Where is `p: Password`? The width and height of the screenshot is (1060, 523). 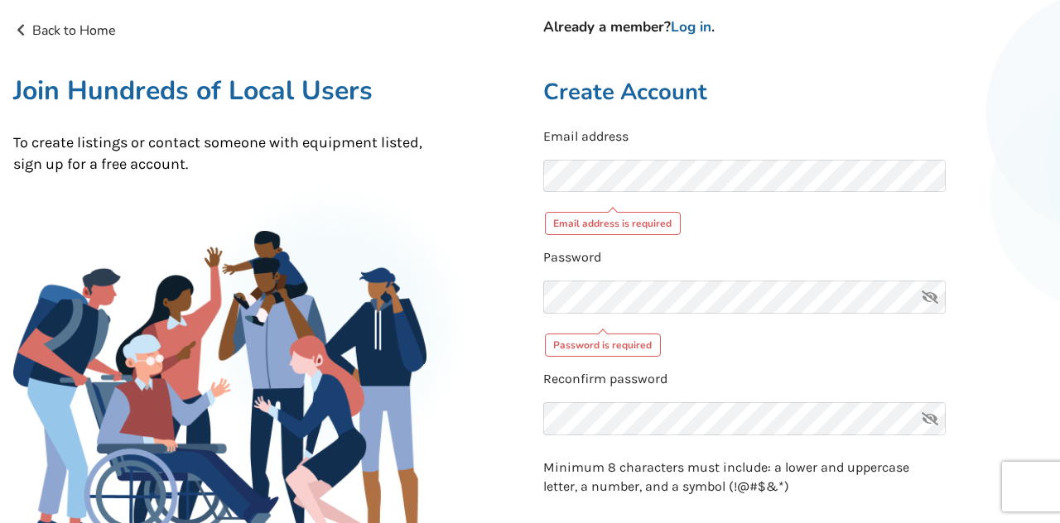 p: Password is located at coordinates (795, 258).